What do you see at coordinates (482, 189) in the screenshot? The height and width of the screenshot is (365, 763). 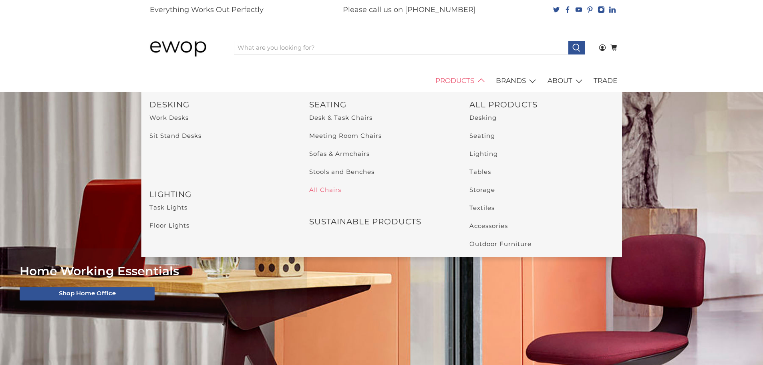 I see `a: Storage` at bounding box center [482, 189].